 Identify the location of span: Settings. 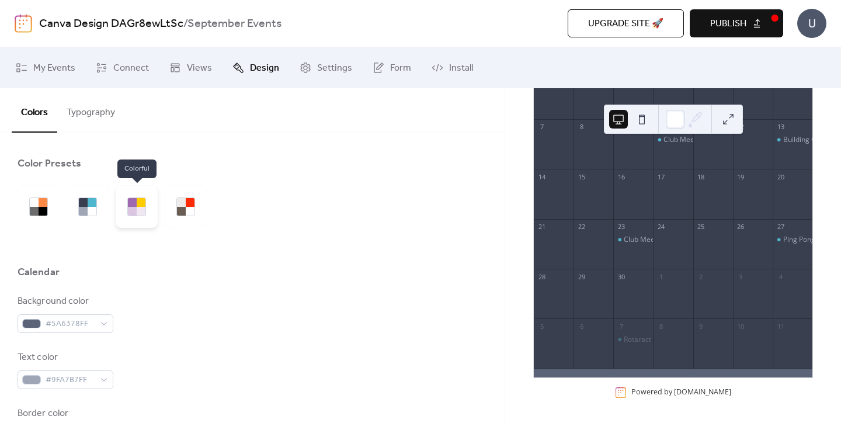
(335, 68).